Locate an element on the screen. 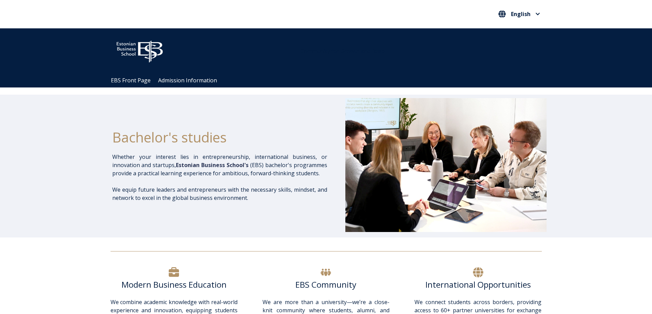 The image size is (652, 314). div: Navigation Menu is located at coordinates (329, 80).